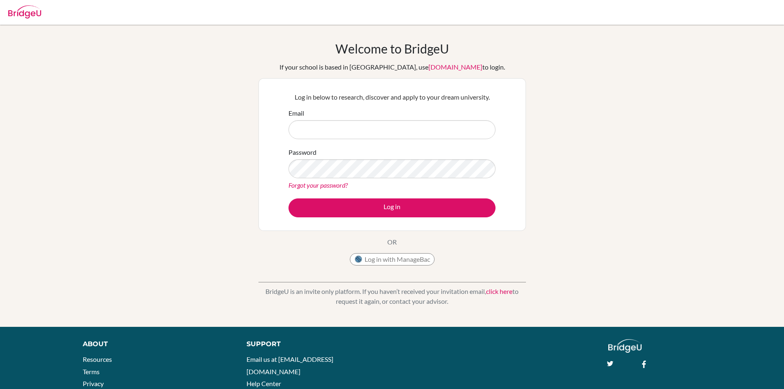  What do you see at coordinates (392, 97) in the screenshot?
I see `p: Log in below to research, discover and apply to your dream university.` at bounding box center [392, 97].